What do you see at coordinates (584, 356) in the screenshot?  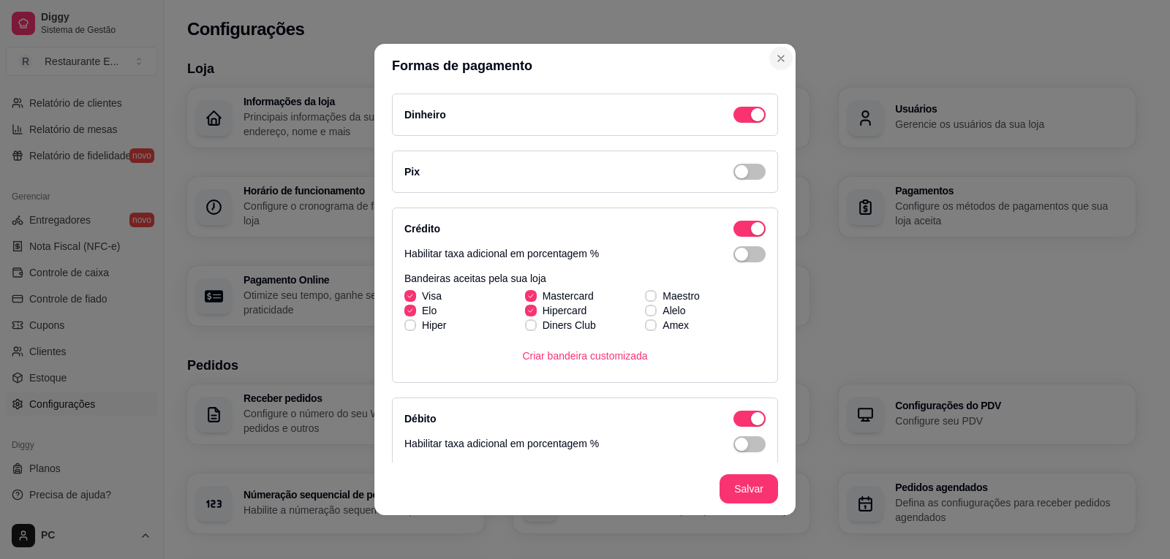 I see `button: Criar bandeira customizada` at bounding box center [584, 356].